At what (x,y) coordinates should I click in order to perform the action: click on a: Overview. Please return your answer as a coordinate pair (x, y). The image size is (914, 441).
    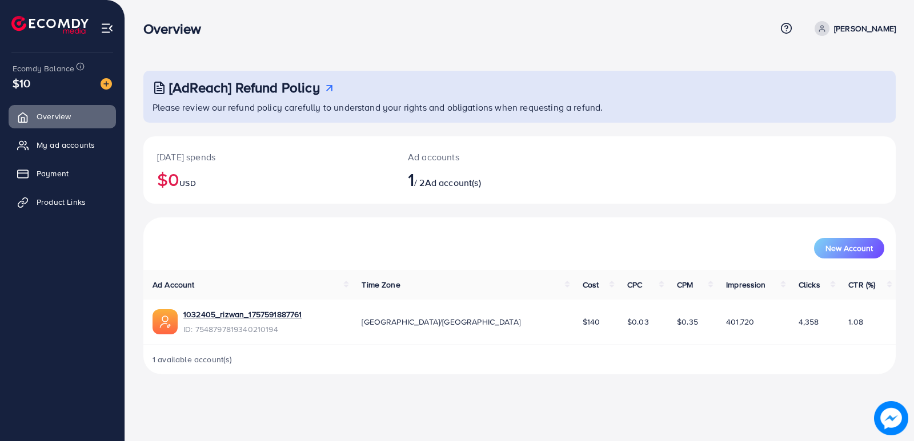
    Looking at the image, I should click on (62, 117).